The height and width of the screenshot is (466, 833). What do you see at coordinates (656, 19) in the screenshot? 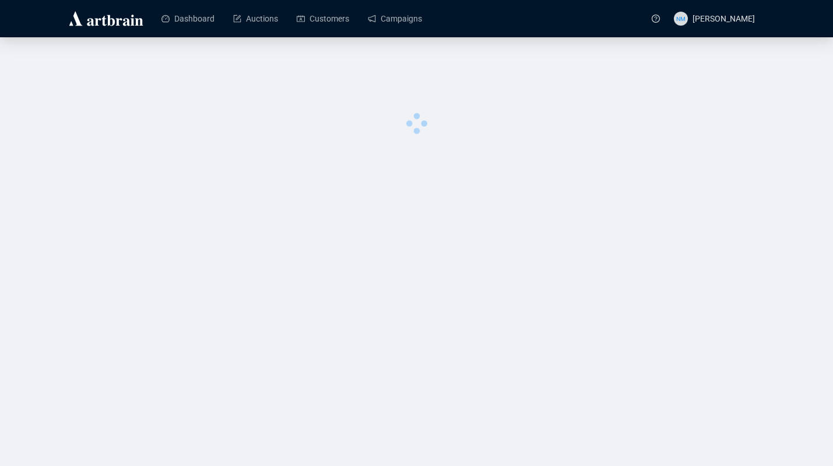
I see `span: question-circle` at bounding box center [656, 19].